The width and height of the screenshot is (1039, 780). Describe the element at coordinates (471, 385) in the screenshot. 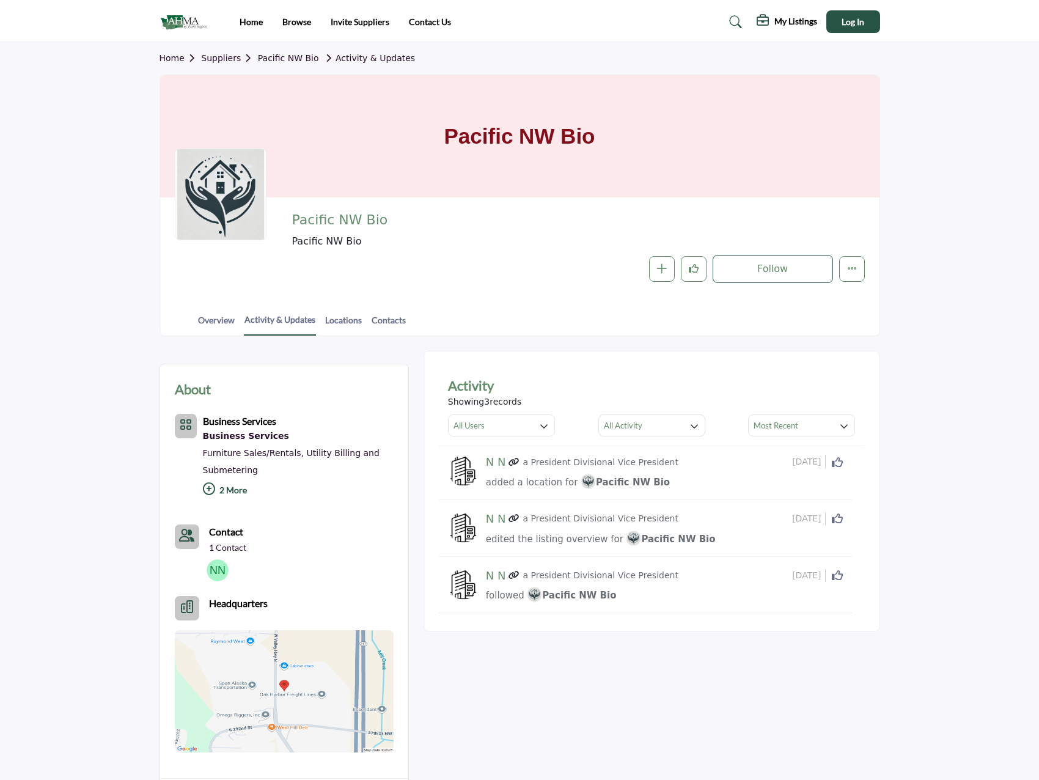

I see `h2: Activity` at that location.